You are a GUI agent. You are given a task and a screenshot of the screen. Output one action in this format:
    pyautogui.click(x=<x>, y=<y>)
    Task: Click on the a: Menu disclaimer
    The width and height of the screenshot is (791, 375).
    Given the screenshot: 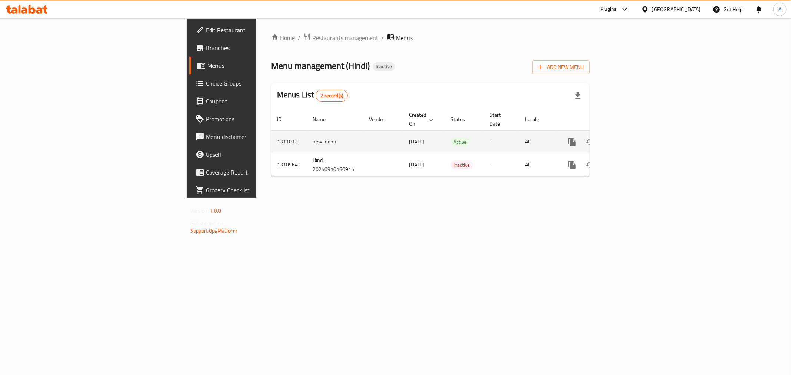 What is the action you would take?
    pyautogui.click(x=254, y=137)
    